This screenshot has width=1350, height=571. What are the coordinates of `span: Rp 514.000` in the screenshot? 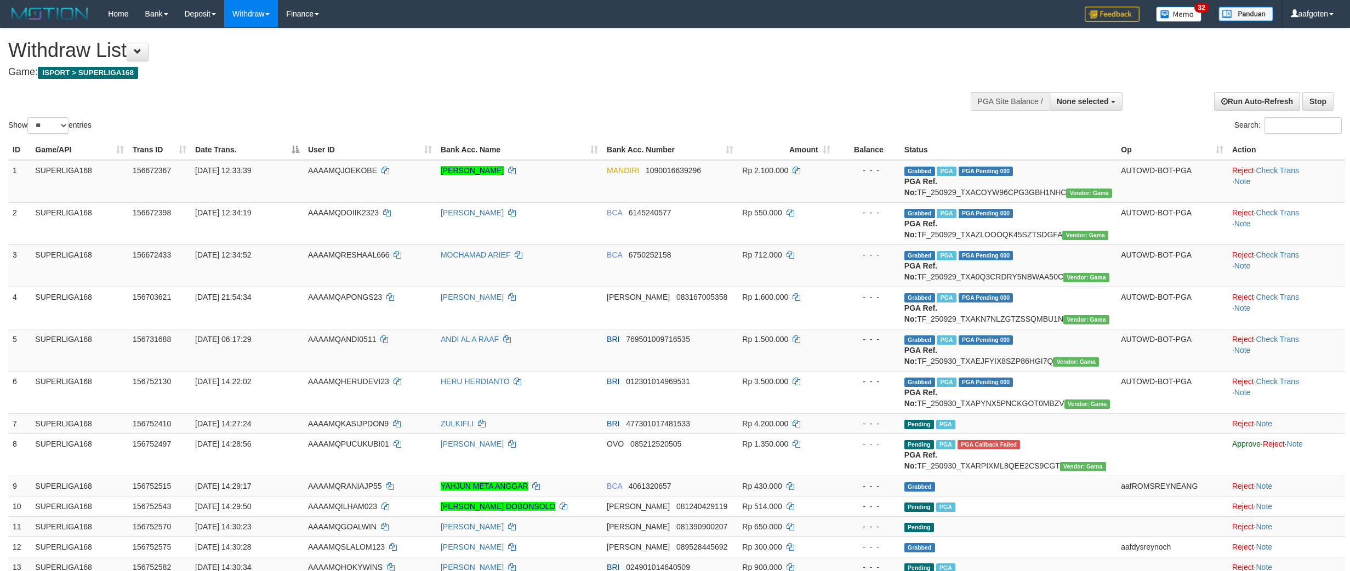 It's located at (762, 507).